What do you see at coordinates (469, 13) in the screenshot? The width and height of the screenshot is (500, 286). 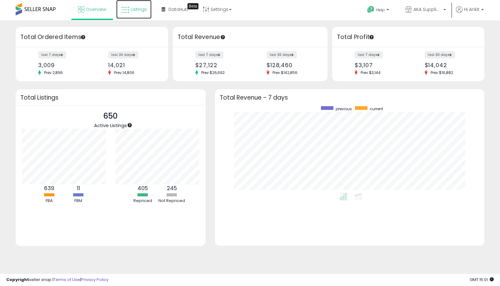 I see `a: Hi Ankit` at bounding box center [469, 13].